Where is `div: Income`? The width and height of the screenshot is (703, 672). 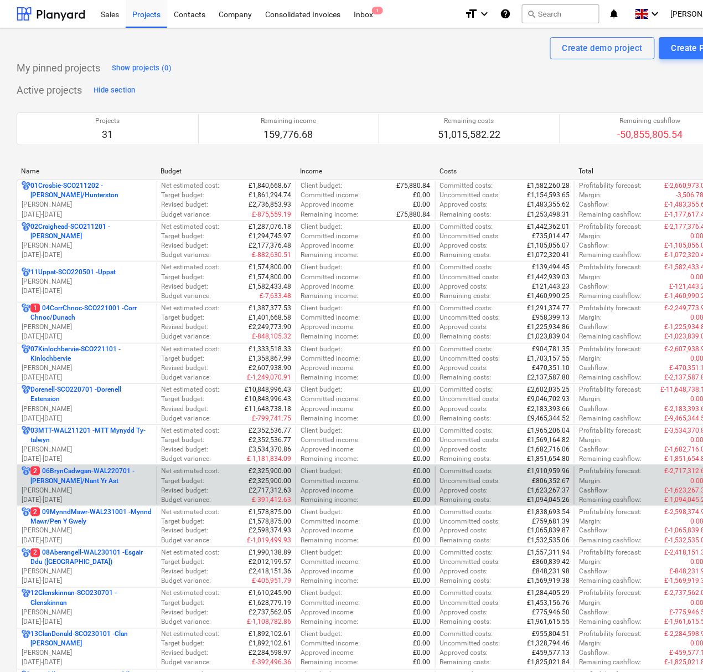
div: Income is located at coordinates (365, 171).